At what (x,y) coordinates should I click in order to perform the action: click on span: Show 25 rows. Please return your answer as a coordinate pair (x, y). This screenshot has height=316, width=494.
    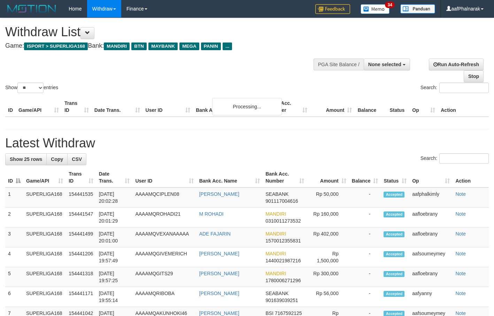
    Looking at the image, I should click on (26, 159).